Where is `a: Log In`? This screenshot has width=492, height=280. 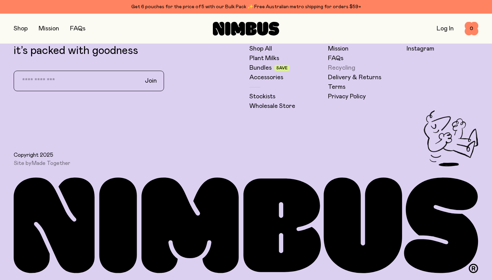 a: Log In is located at coordinates (445, 29).